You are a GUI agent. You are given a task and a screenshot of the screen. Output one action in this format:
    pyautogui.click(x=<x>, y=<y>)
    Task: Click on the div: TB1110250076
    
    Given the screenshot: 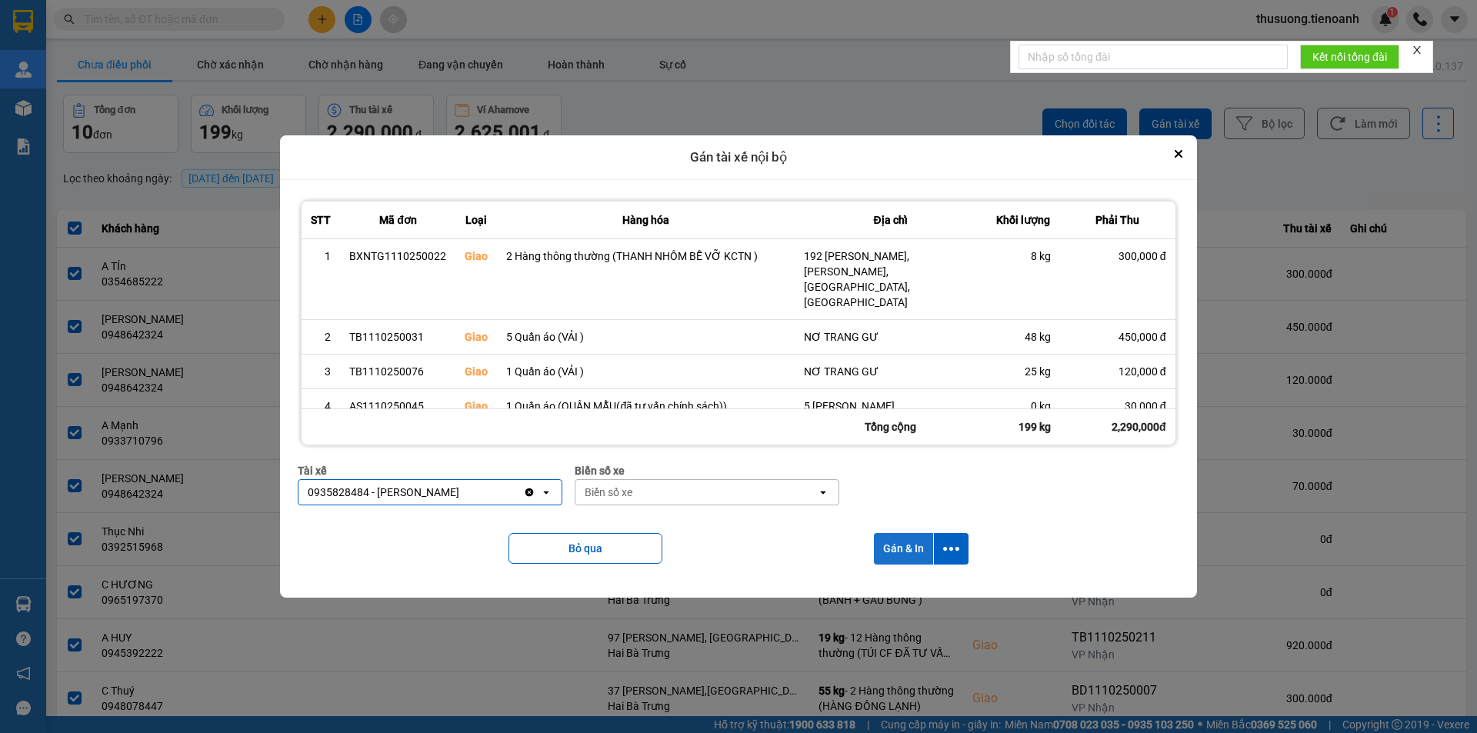 What is the action you would take?
    pyautogui.click(x=398, y=372)
    